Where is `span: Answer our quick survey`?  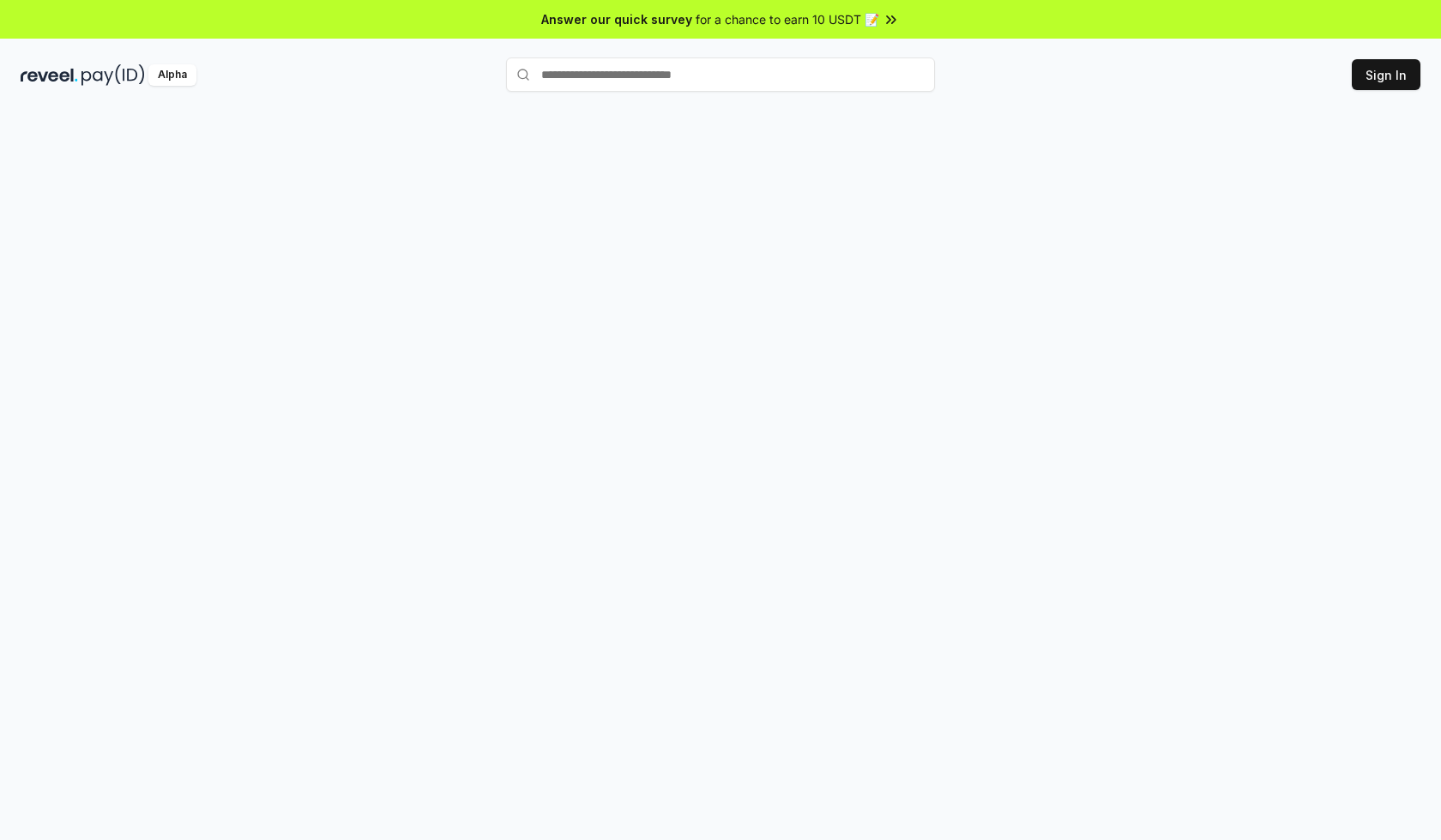
span: Answer our quick survey is located at coordinates (617, 19).